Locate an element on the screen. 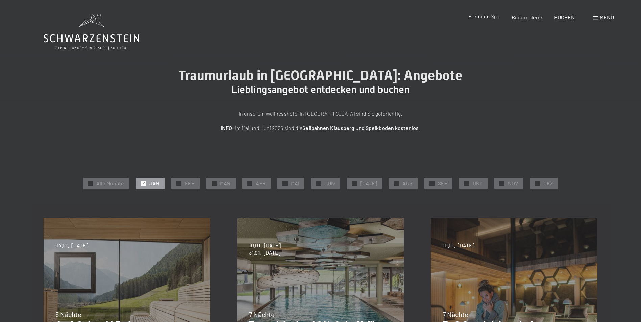 The height and width of the screenshot is (322, 641). strong: Seilbahnen Klausberg und Speikboden kostenlos is located at coordinates (361, 128).